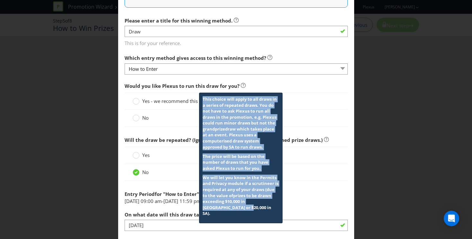  I want to click on span: Yes - we recommend this option, so click(178, 101).